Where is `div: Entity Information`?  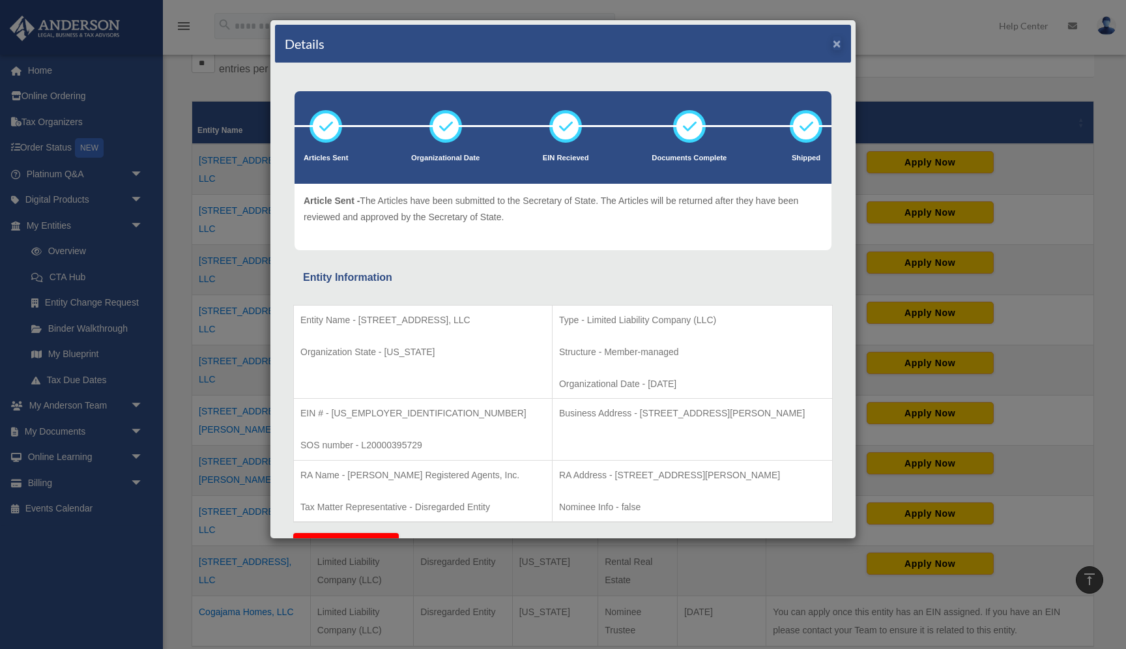
div: Entity Information is located at coordinates (563, 278).